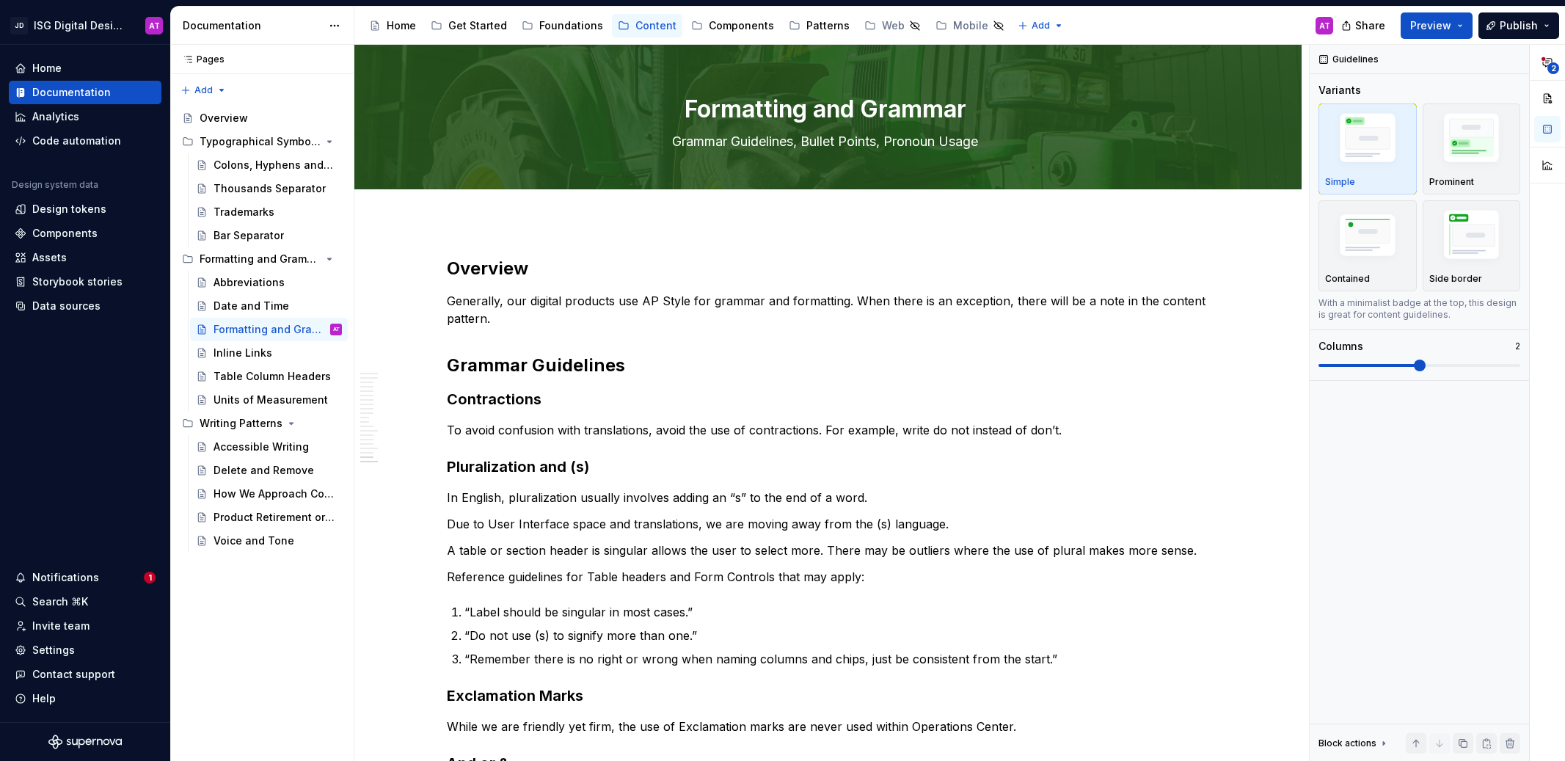 Image resolution: width=1565 pixels, height=761 pixels. Describe the element at coordinates (828, 498) in the screenshot. I see `p: In English, pluralization usually involves adding an “s” to the end of a word.` at that location.